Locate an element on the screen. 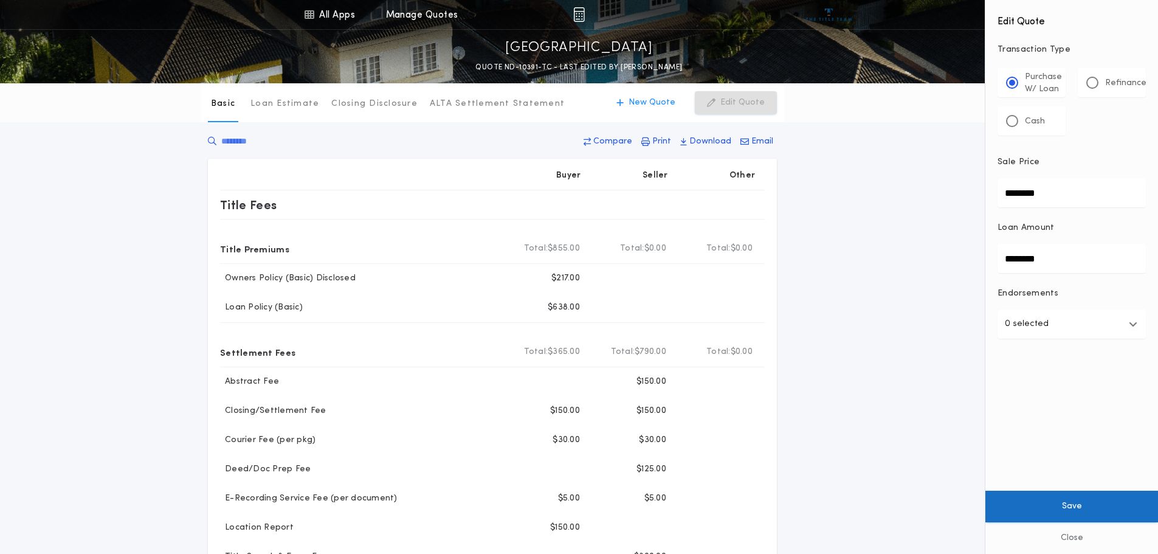  input: Sale Price is located at coordinates (1072, 193).